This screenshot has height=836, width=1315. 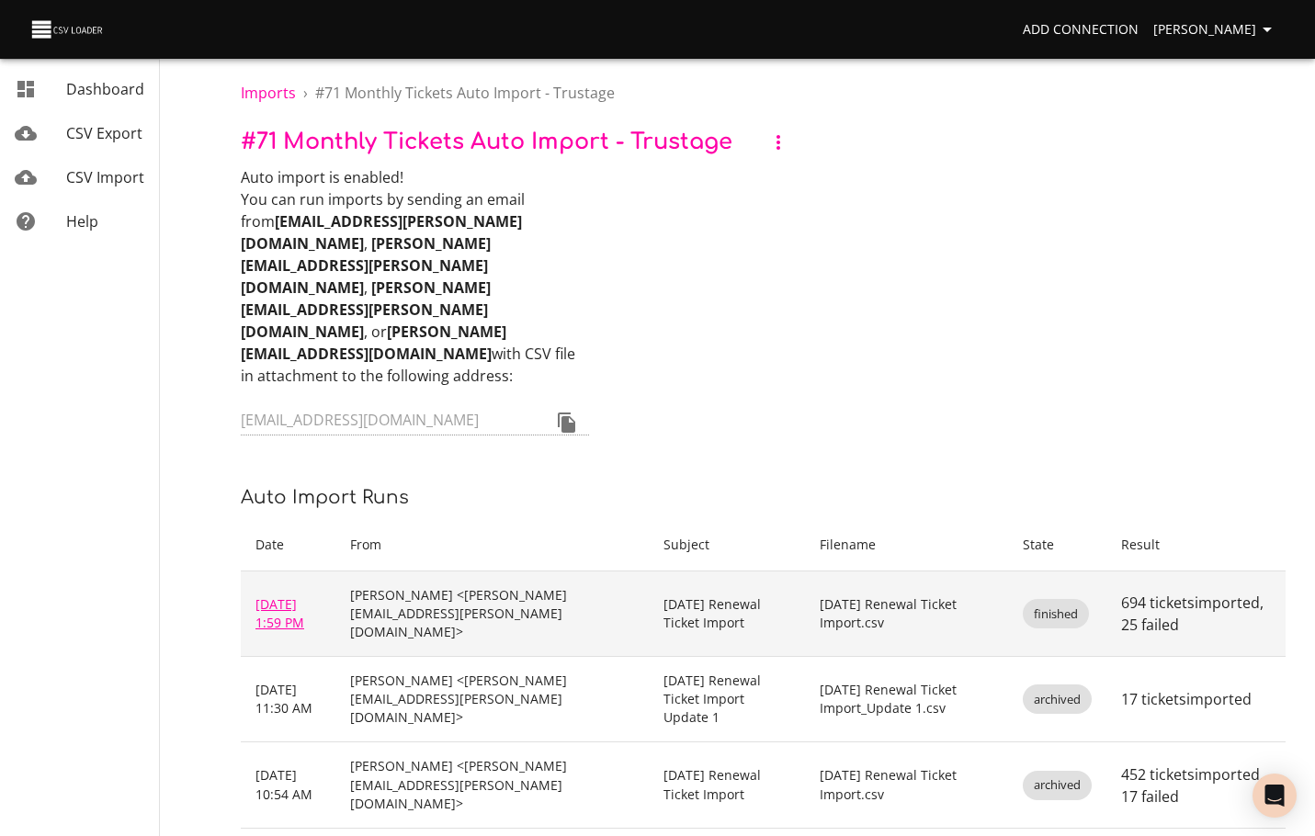 What do you see at coordinates (324, 497) in the screenshot?
I see `span: Auto Import Runs` at bounding box center [324, 497].